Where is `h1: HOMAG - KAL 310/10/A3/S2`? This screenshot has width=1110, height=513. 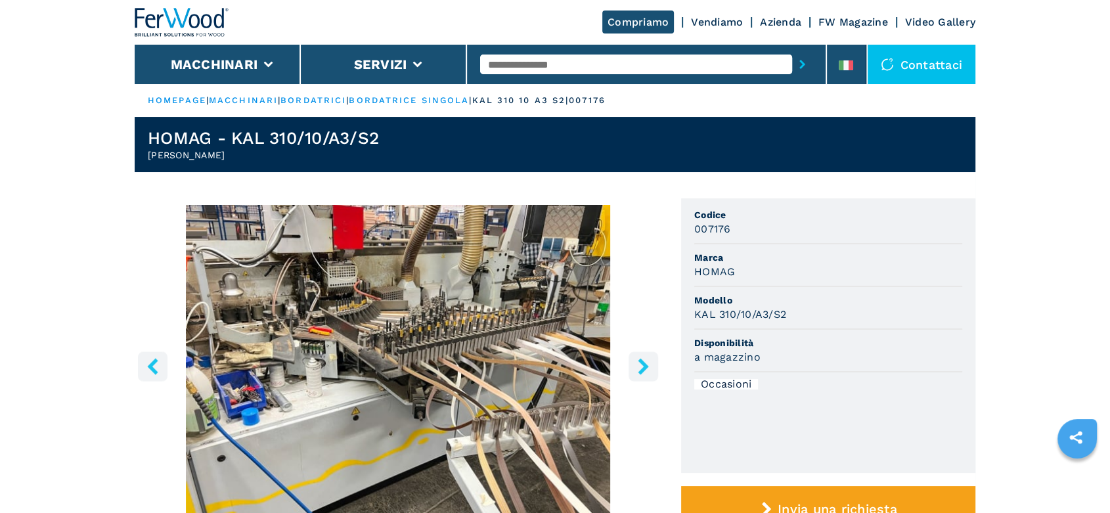 h1: HOMAG - KAL 310/10/A3/S2 is located at coordinates (263, 138).